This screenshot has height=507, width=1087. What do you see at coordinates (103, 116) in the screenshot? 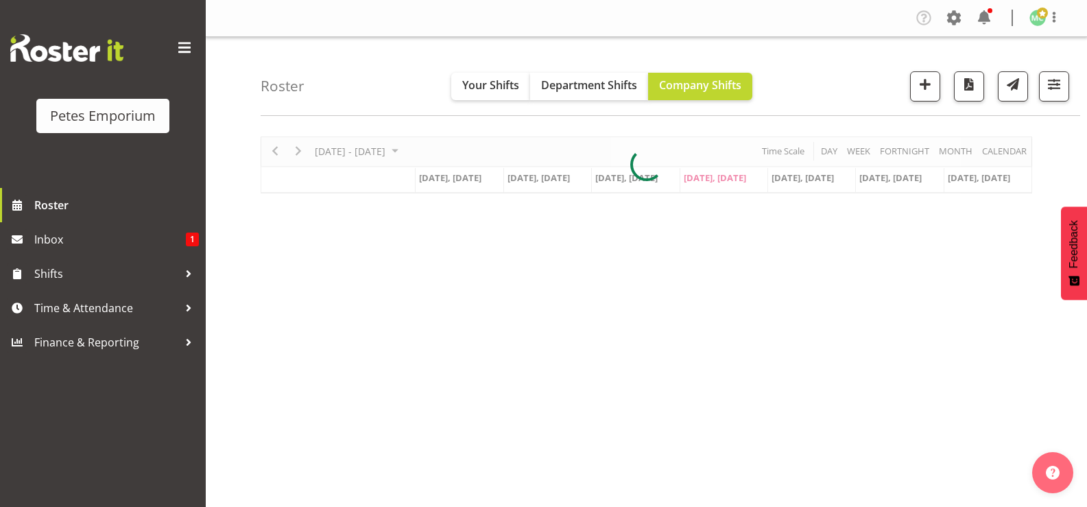
I see `div: Petes Emporium` at bounding box center [103, 116].